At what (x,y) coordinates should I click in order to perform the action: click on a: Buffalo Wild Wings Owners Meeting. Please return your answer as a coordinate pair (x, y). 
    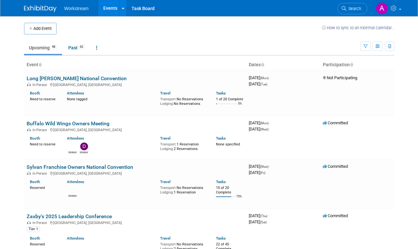
    Looking at the image, I should click on (68, 123).